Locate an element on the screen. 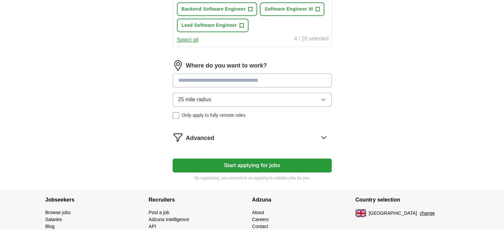 The height and width of the screenshot is (230, 504). button: Lead Software Engineer is located at coordinates (213, 25).